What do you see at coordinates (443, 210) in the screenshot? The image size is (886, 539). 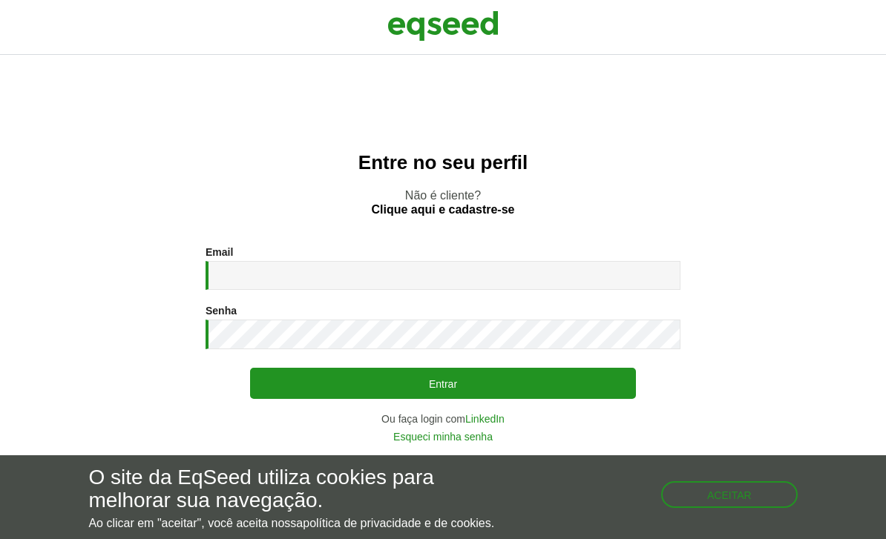 I see `a: Clique aqui e cadastre-se` at bounding box center [443, 210].